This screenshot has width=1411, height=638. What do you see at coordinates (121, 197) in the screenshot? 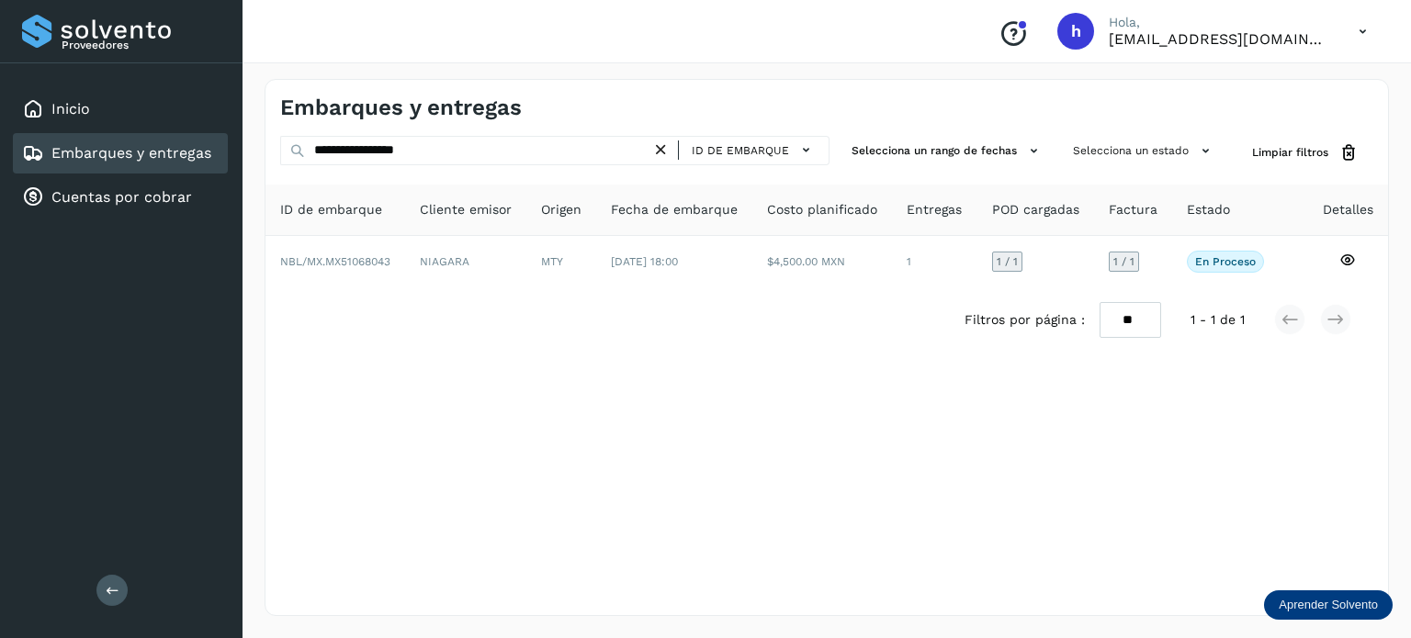
I see `a: Cuentas por cobrar` at bounding box center [121, 197].